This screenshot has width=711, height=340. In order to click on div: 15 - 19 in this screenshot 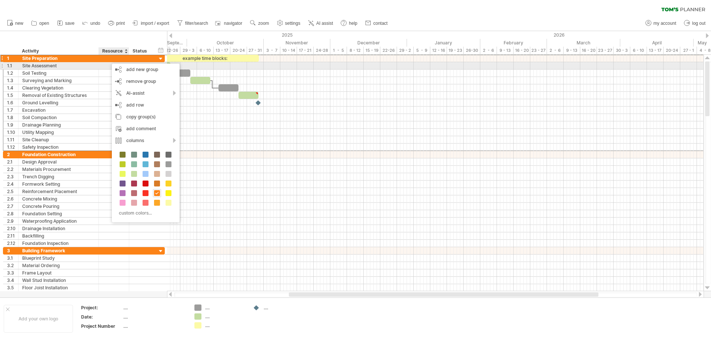, I will do `click(372, 50)`.